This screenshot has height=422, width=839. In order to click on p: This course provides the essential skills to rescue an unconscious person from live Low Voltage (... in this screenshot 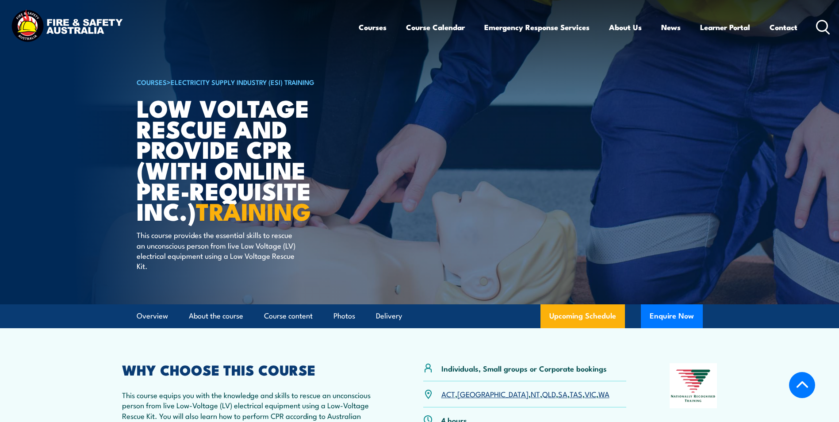, I will do `click(217, 250)`.